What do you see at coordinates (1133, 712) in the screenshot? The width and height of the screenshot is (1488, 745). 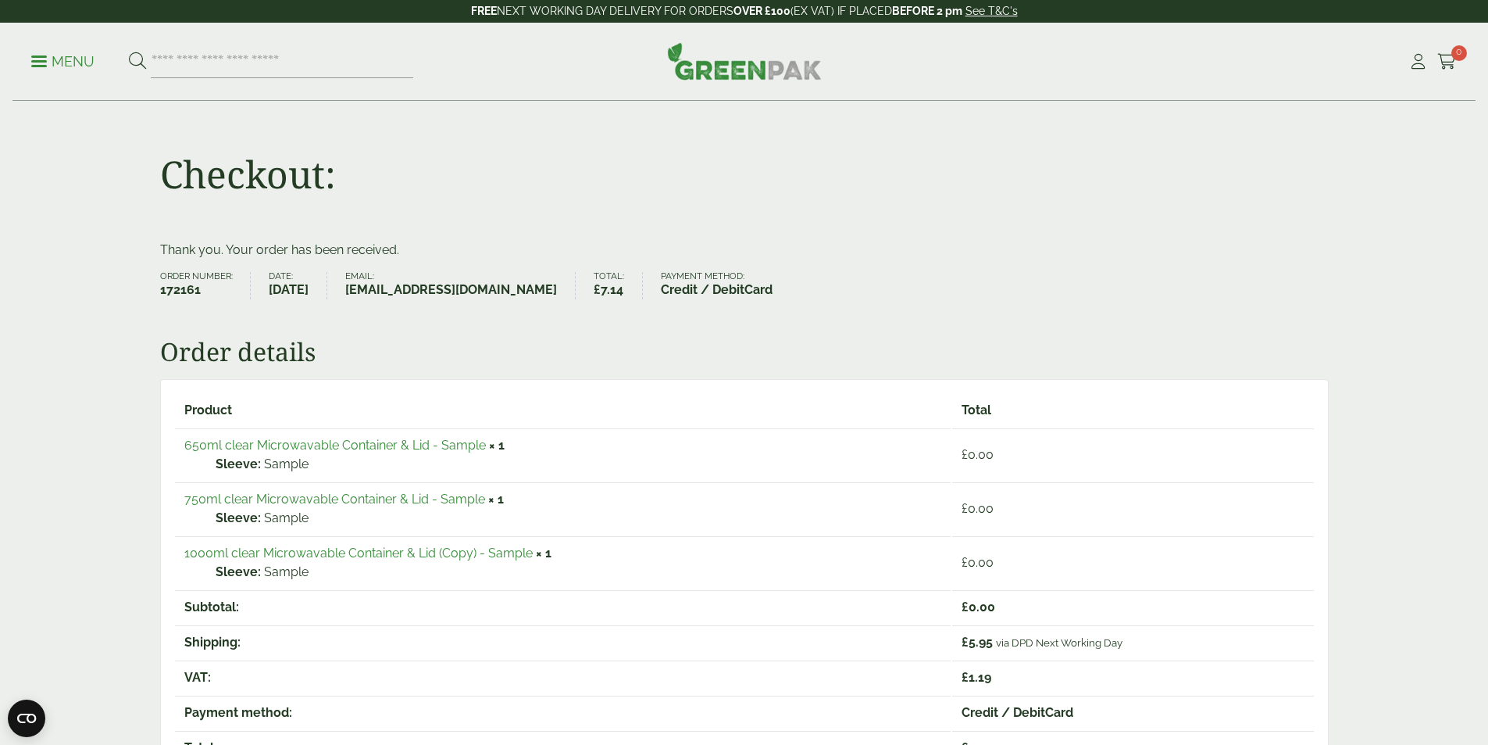 I see `td: Credit / DebitCard` at bounding box center [1133, 712].